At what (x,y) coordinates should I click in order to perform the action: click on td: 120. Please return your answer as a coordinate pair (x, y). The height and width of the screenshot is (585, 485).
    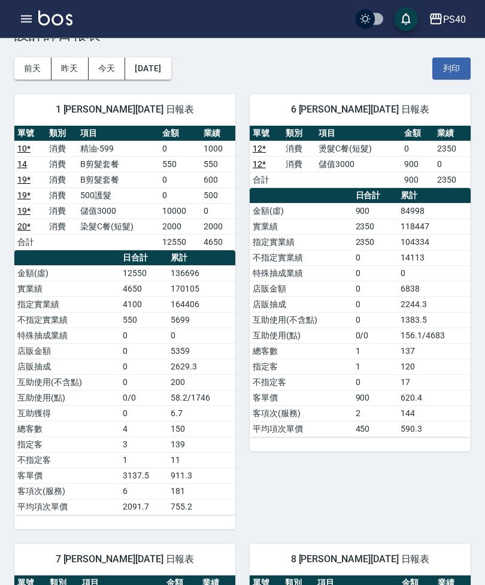
    Looking at the image, I should click on (434, 367).